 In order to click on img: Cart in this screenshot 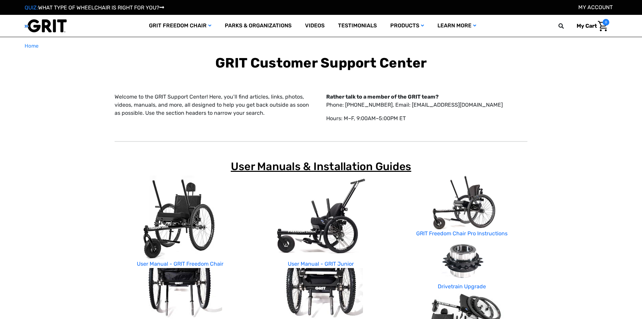, I will do `click(603, 26)`.